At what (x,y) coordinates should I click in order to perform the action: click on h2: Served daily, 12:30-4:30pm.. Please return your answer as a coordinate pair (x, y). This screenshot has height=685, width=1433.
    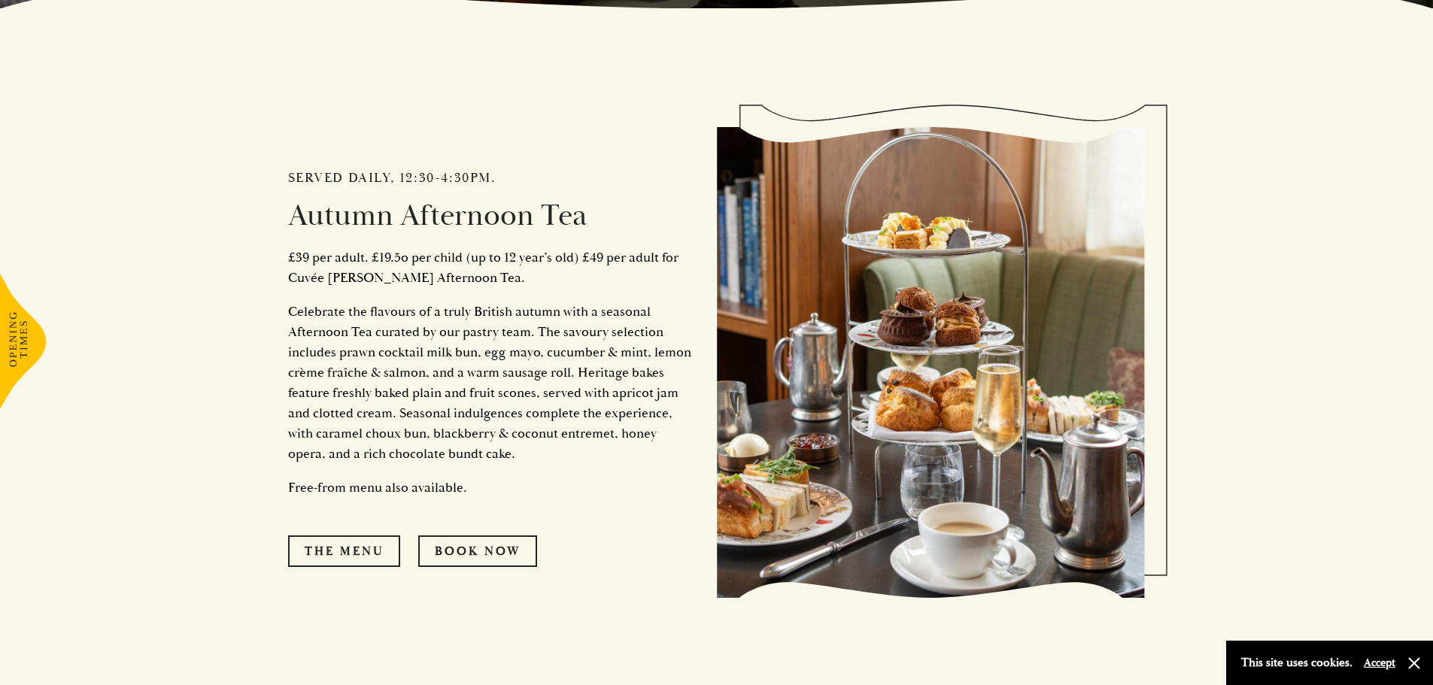
    Looking at the image, I should click on (491, 178).